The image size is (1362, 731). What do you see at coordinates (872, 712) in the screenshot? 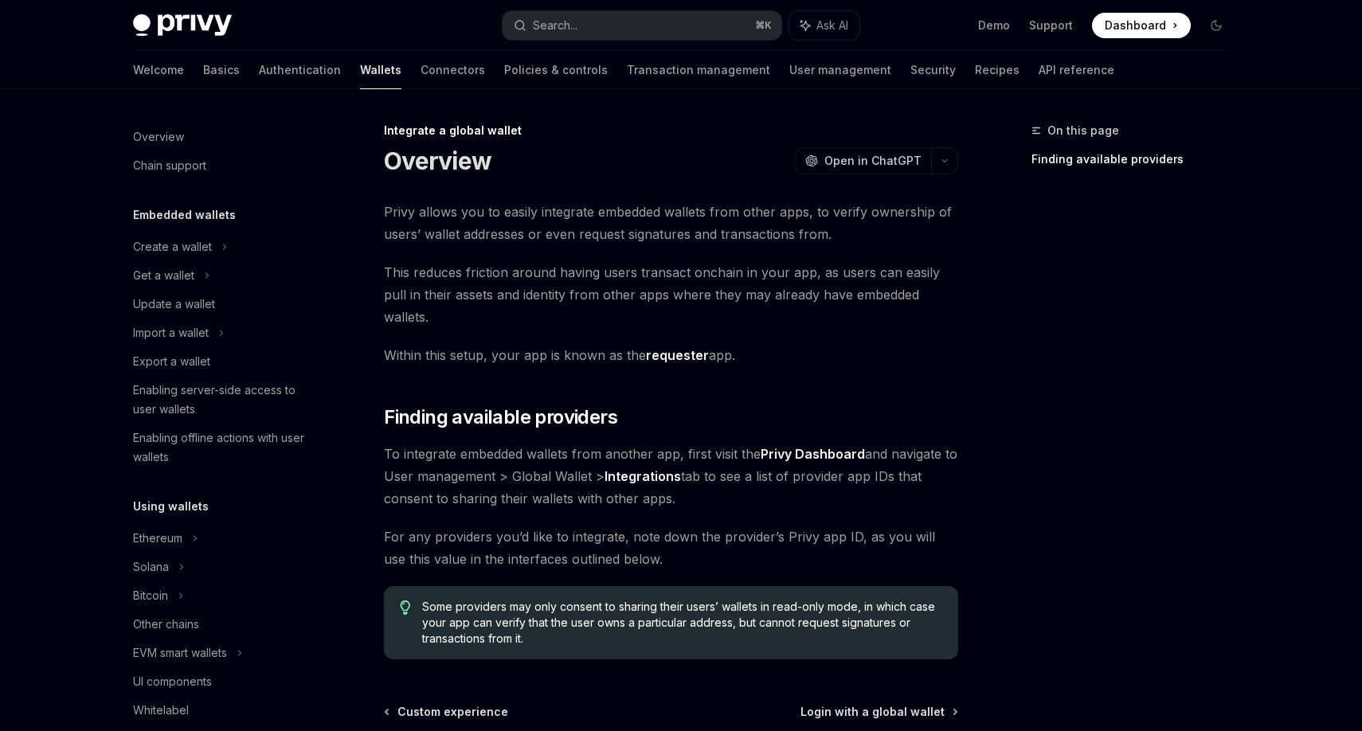
I see `span: Login with a global wallet` at bounding box center [872, 712].